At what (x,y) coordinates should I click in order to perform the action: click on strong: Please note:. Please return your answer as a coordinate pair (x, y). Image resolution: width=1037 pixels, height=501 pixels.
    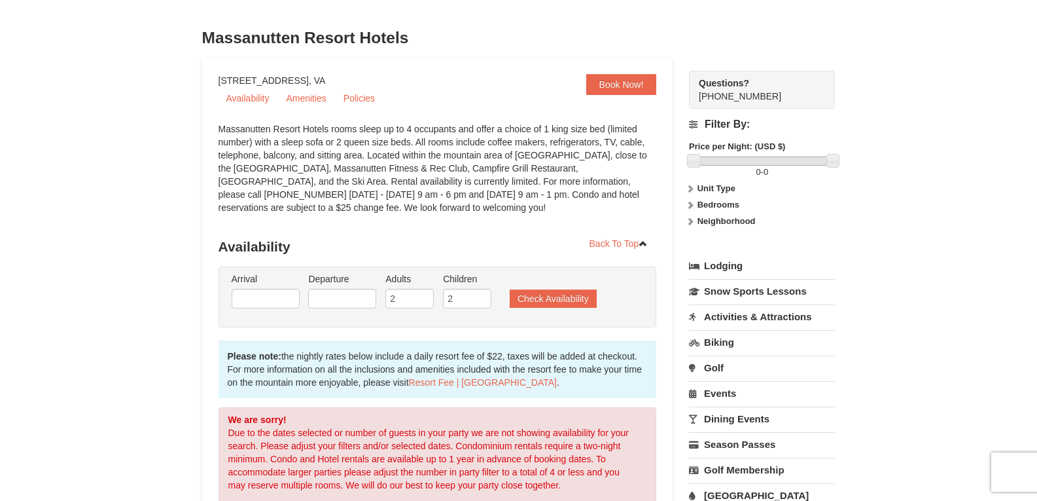
    Looking at the image, I should click on (255, 356).